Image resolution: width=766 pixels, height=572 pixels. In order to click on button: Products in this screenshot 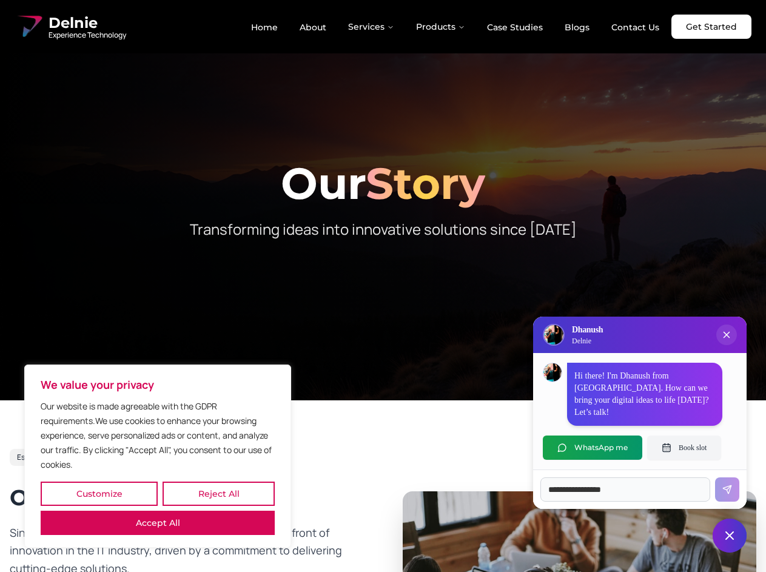, I will do `click(440, 27)`.